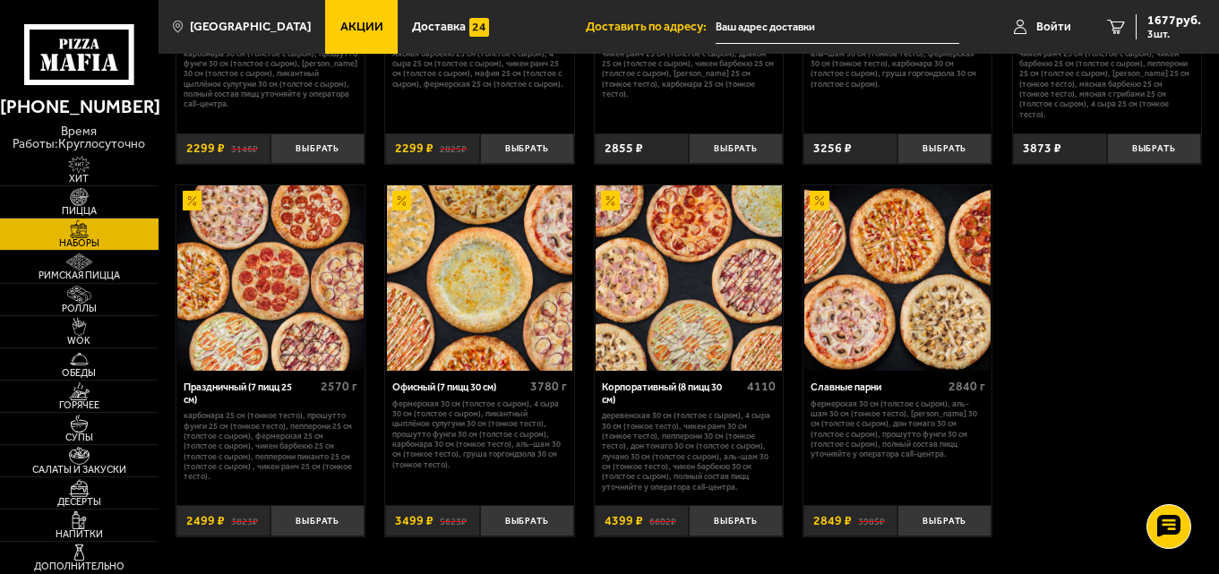  I want to click on span: 3256 ₽, so click(832, 149).